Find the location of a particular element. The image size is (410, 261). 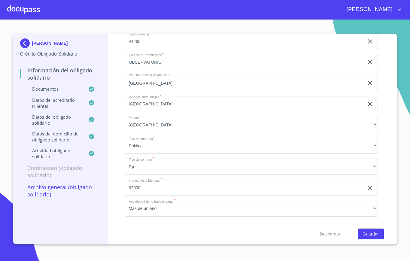

button: Guardar is located at coordinates (370, 234).